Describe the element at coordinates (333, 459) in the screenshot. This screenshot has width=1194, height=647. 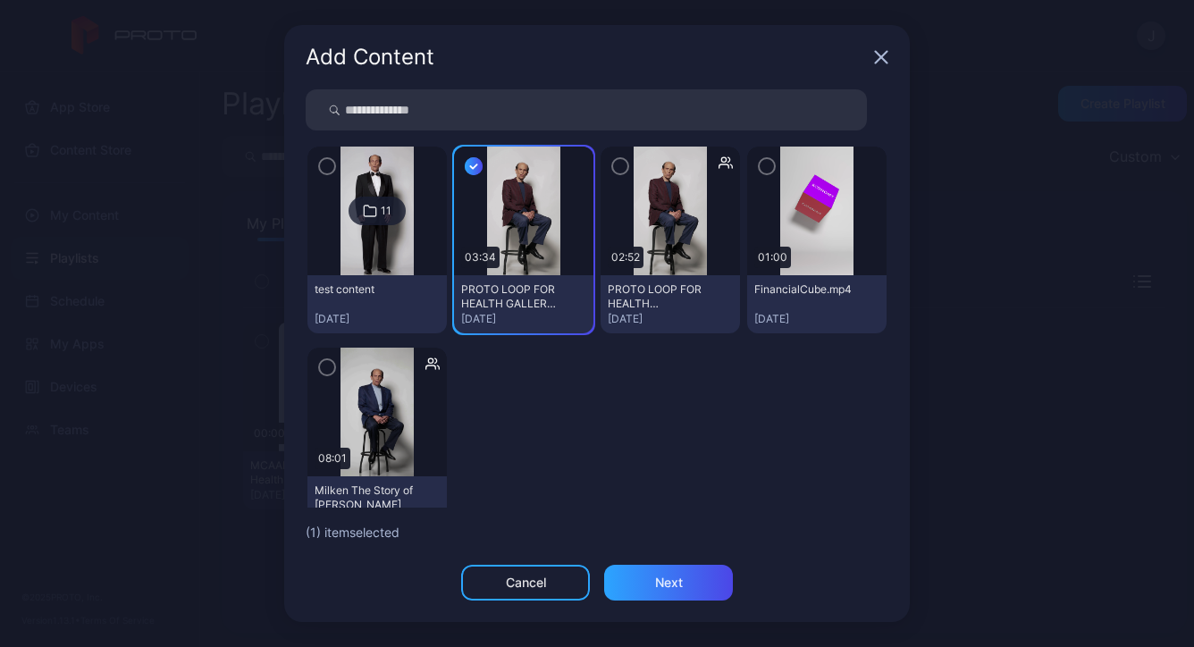
I see `div: 08:01` at that location.